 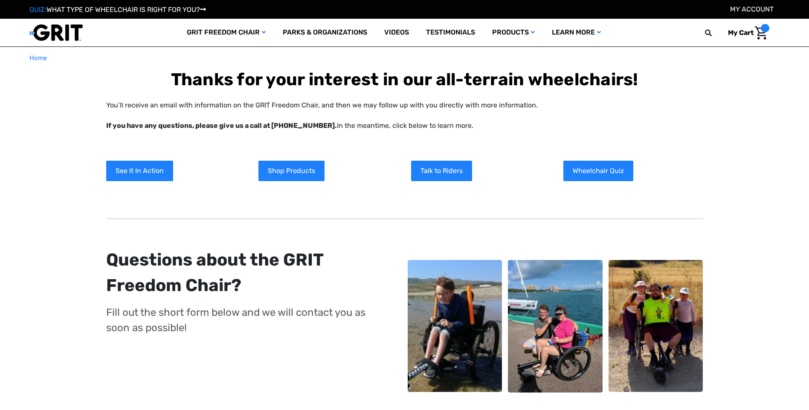 What do you see at coordinates (752, 9) in the screenshot?
I see `a: Account` at bounding box center [752, 9].